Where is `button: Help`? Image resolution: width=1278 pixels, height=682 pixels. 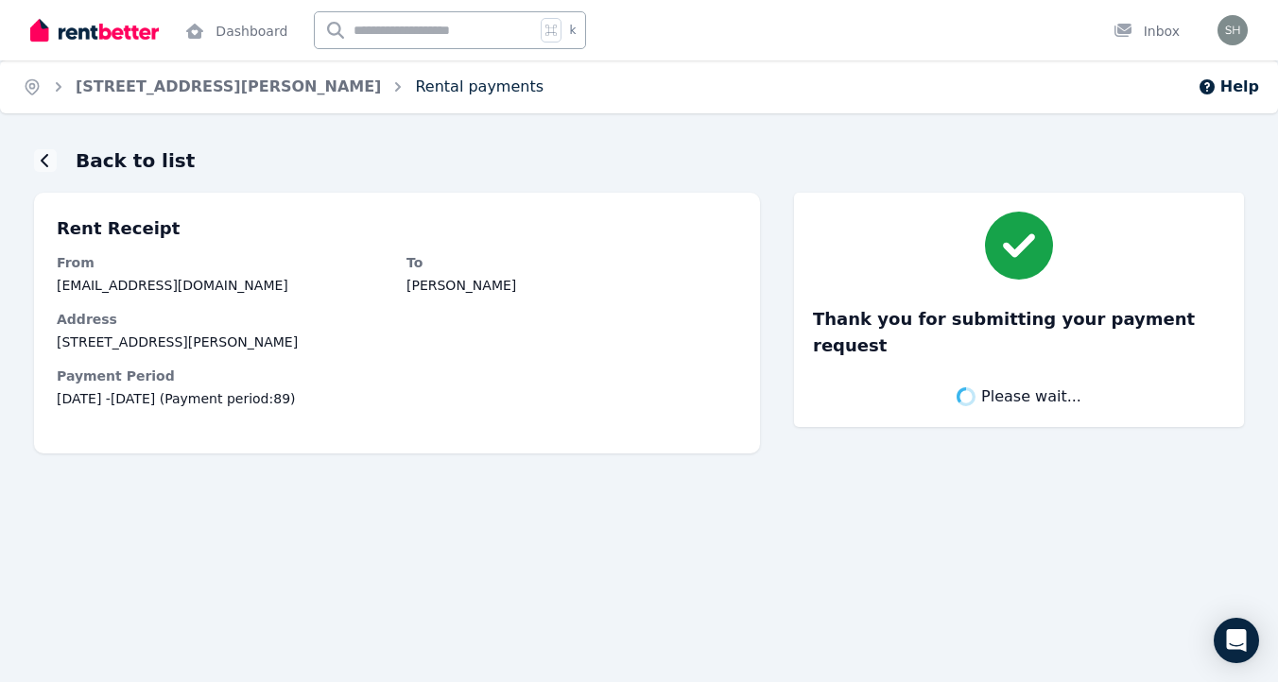
button: Help is located at coordinates (1228, 87).